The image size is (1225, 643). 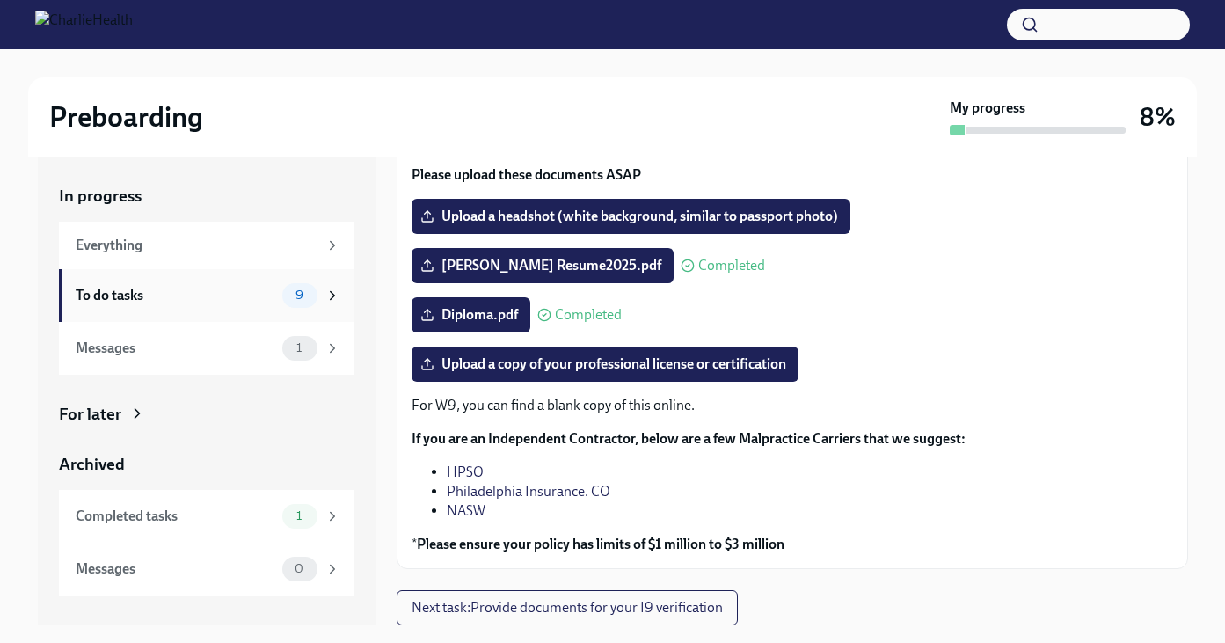 What do you see at coordinates (526, 174) in the screenshot?
I see `strong: Please upload these documents ASAP` at bounding box center [526, 174].